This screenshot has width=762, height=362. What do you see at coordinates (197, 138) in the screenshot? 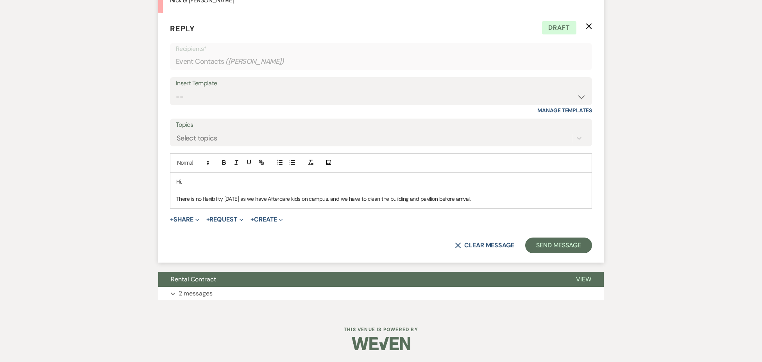
I see `div: Select topics` at bounding box center [197, 138].